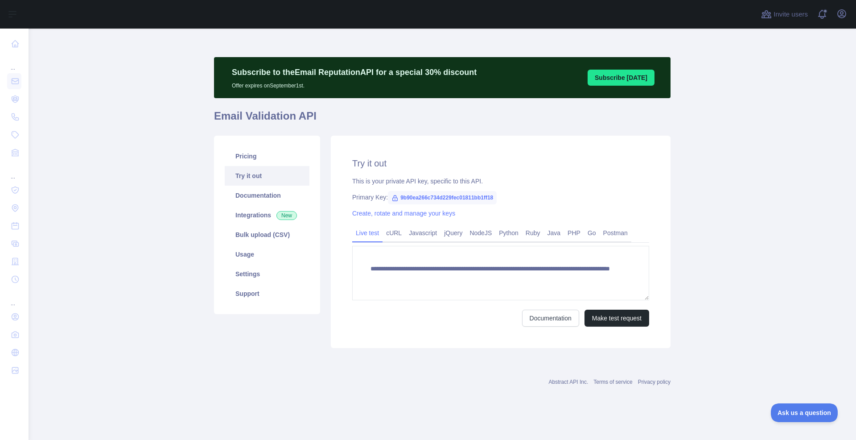  What do you see at coordinates (267, 156) in the screenshot?
I see `a: Pricing` at bounding box center [267, 156].